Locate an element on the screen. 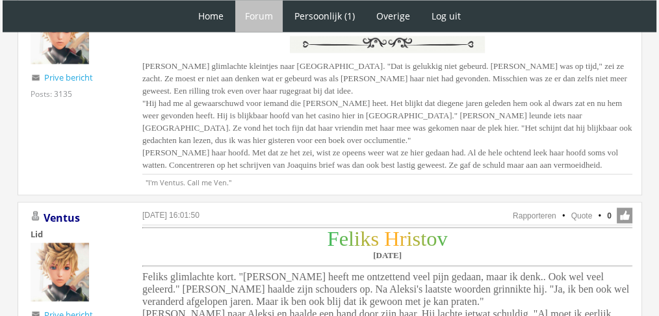 Image resolution: width=659 pixels, height=316 pixels. span: v is located at coordinates (442, 238).